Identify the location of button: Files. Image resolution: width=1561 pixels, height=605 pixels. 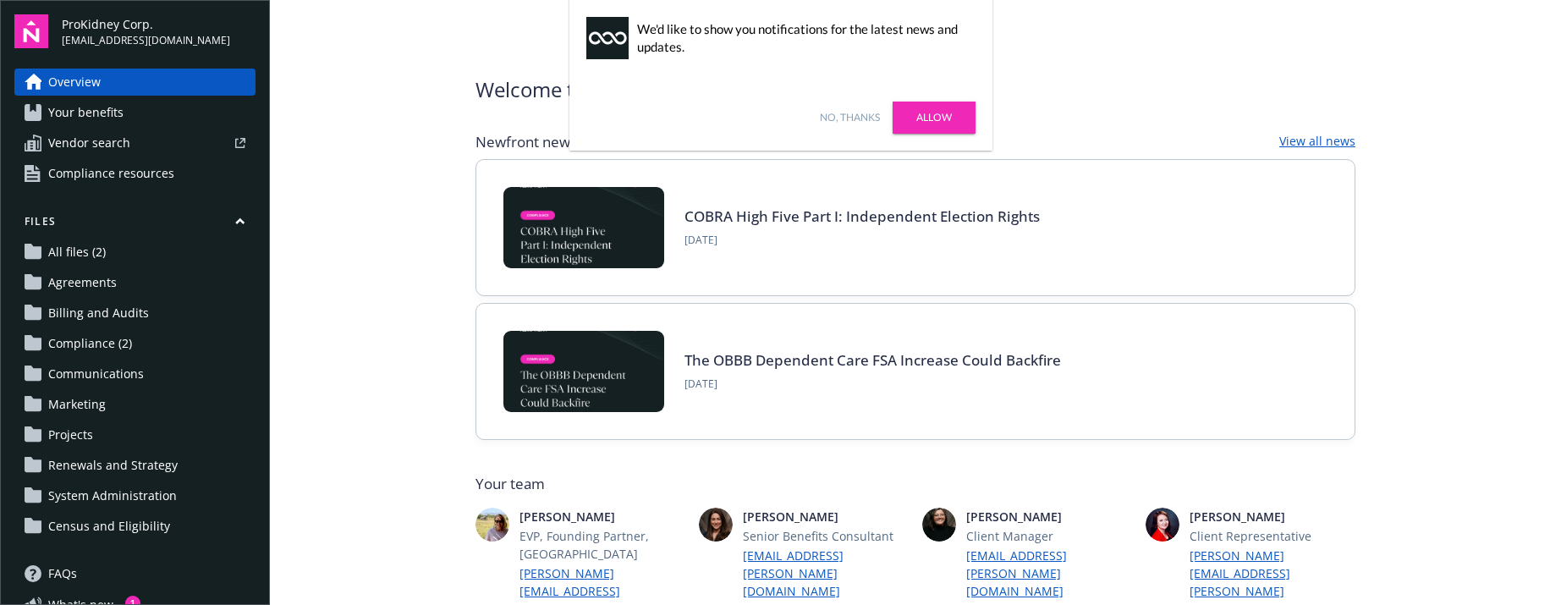
(135, 224).